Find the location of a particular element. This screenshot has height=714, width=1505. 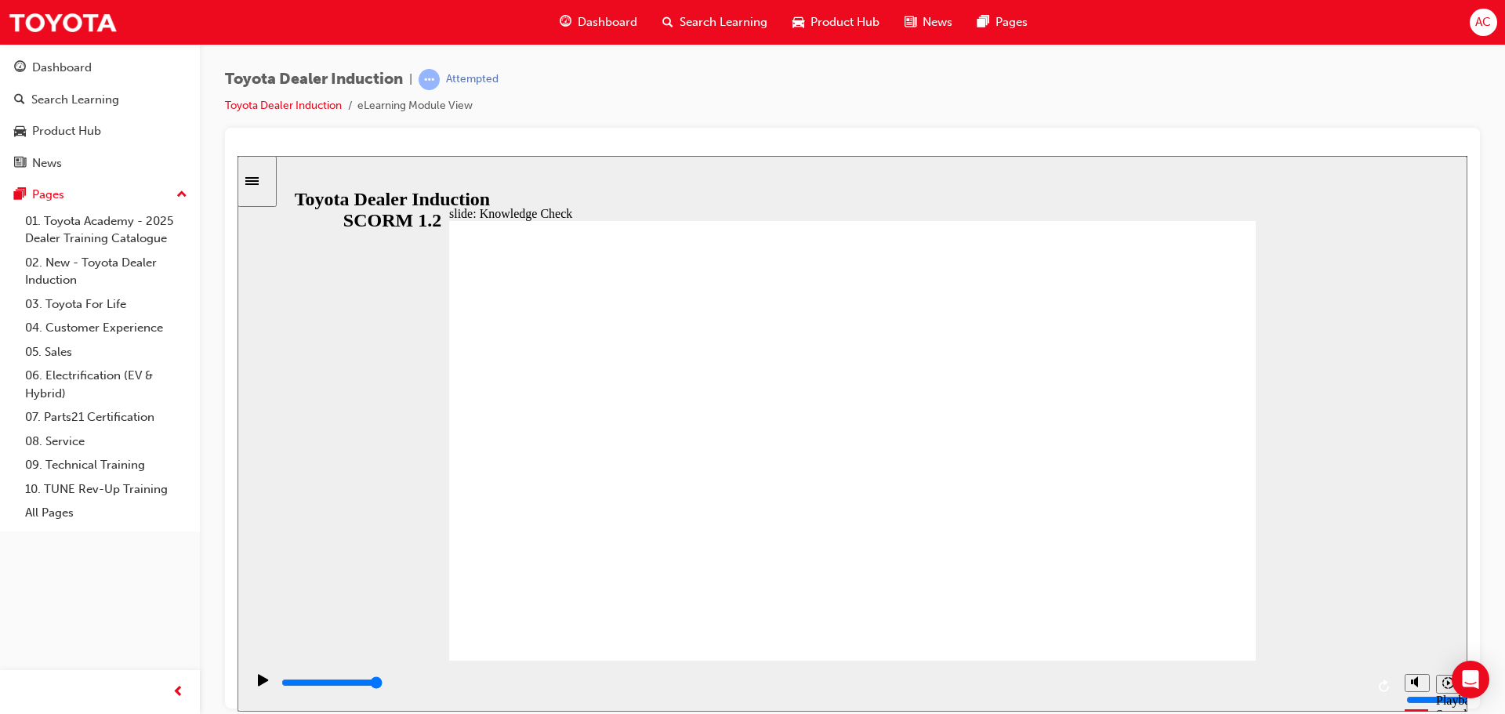

span: learningRecordVerb_ATTEMPT-icon is located at coordinates (429, 79).